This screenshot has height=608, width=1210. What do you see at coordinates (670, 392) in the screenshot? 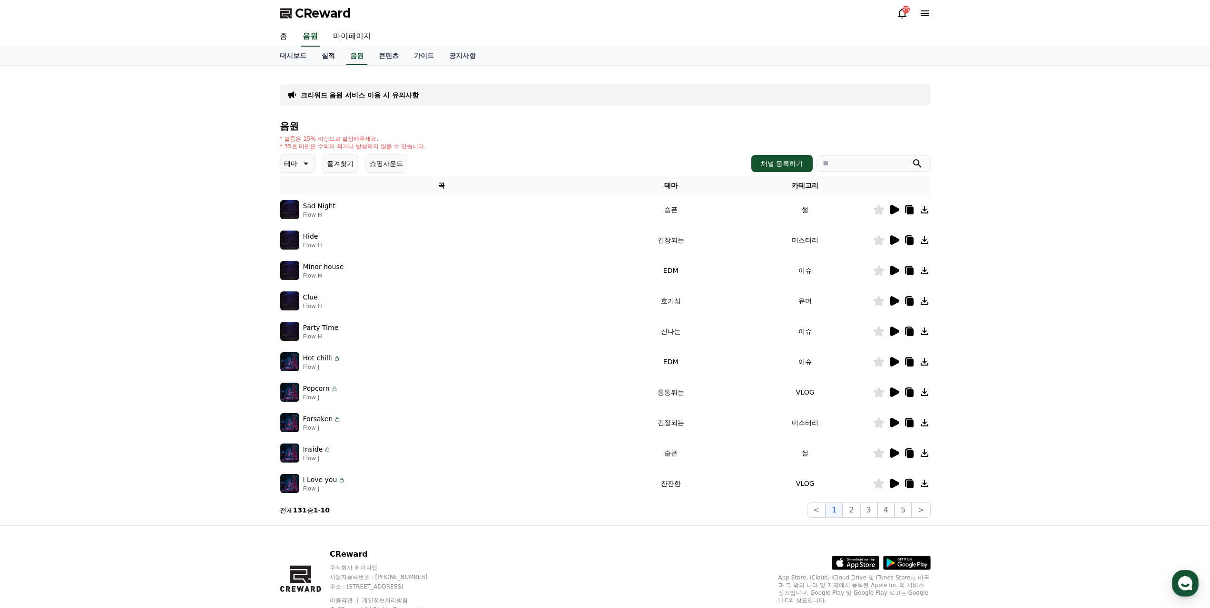
I see `td: 통통튀는` at bounding box center [670, 392].